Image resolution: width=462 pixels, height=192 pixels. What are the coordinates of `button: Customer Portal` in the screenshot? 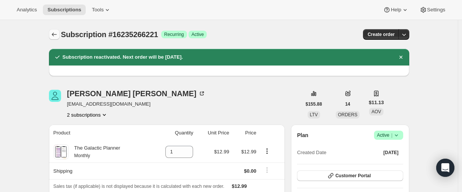 It's located at (350, 176).